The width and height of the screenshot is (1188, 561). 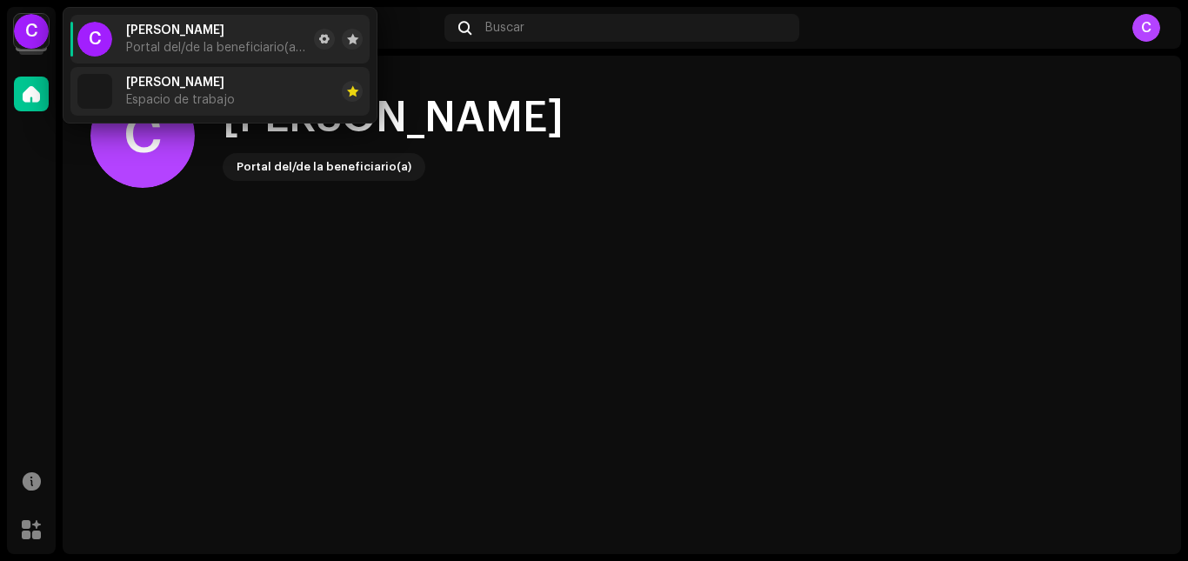 I want to click on span: Portal del/de la beneficiario(a) <Calientalo Media>, so click(x=216, y=48).